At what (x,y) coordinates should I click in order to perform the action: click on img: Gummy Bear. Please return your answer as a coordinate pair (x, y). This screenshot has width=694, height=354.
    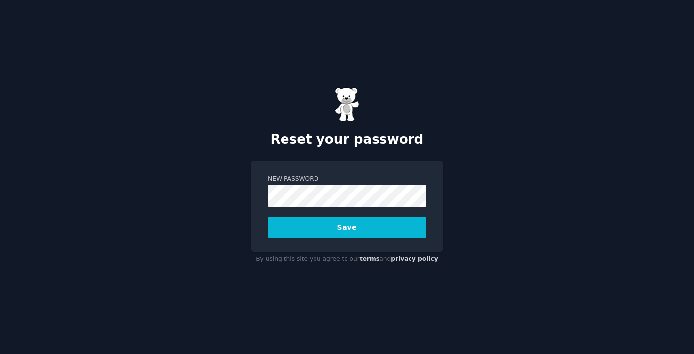
    Looking at the image, I should click on (347, 104).